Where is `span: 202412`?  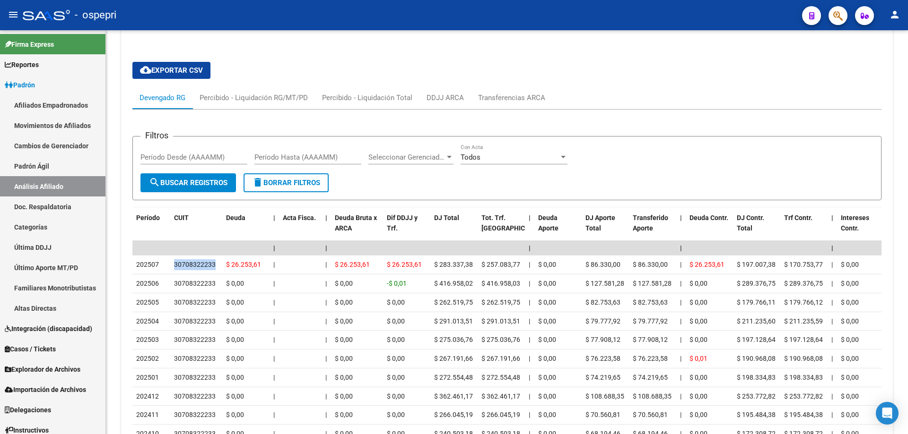
span: 202412 is located at coordinates (148, 397).